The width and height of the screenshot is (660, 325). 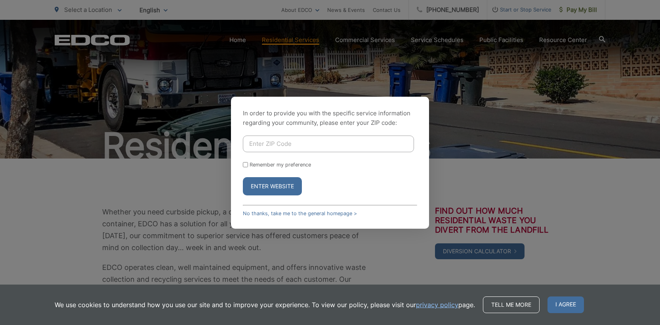 What do you see at coordinates (566, 305) in the screenshot?
I see `span: I agree` at bounding box center [566, 305].